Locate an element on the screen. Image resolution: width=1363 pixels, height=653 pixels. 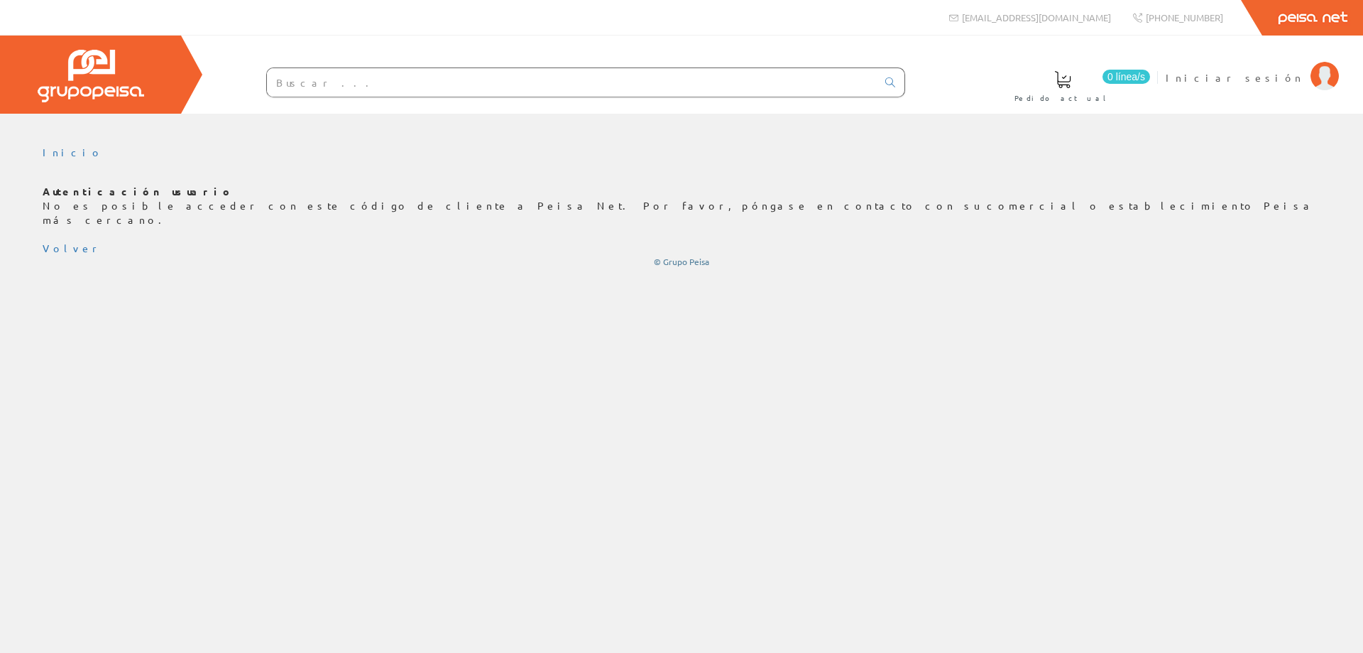
a: Inicio is located at coordinates (72, 152).